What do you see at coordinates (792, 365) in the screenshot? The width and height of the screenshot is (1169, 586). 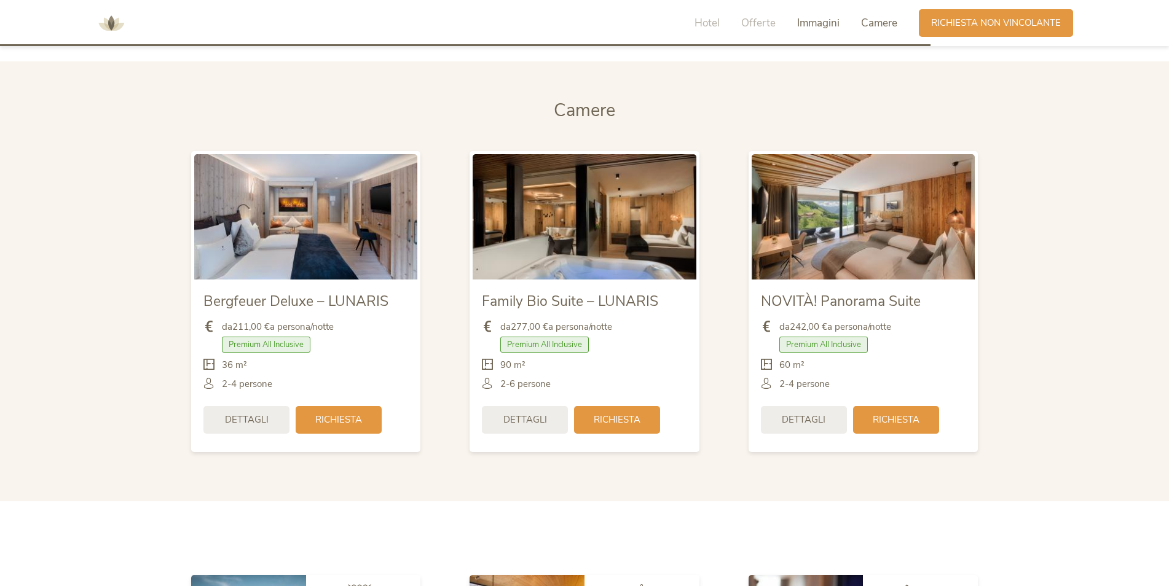 I see `span: 60 m²` at bounding box center [792, 365].